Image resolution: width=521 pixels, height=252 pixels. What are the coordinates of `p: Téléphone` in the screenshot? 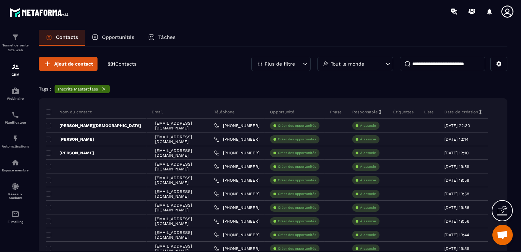 It's located at (224, 112).